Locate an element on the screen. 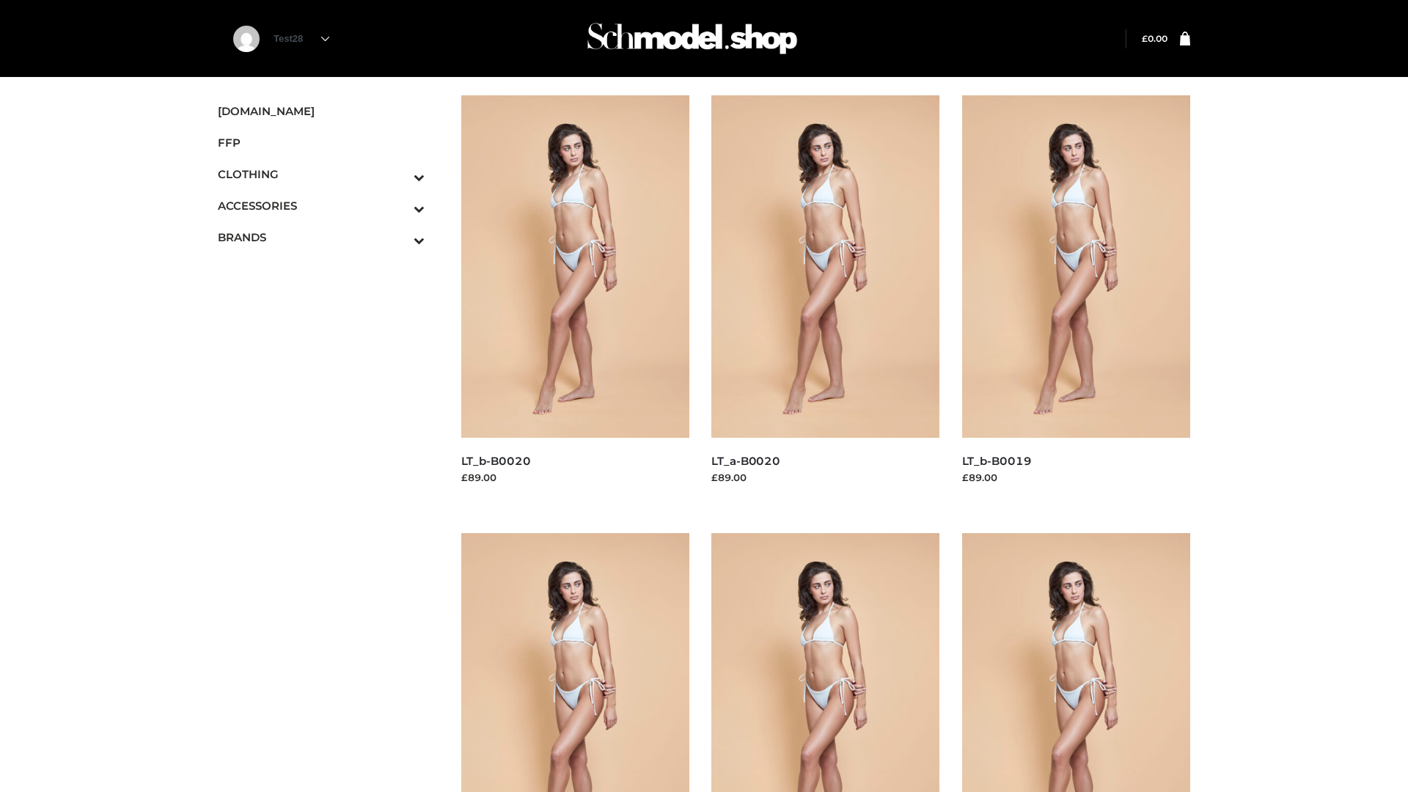 This screenshot has height=792, width=1408. a: LT_b-B0019 is located at coordinates (997, 461).